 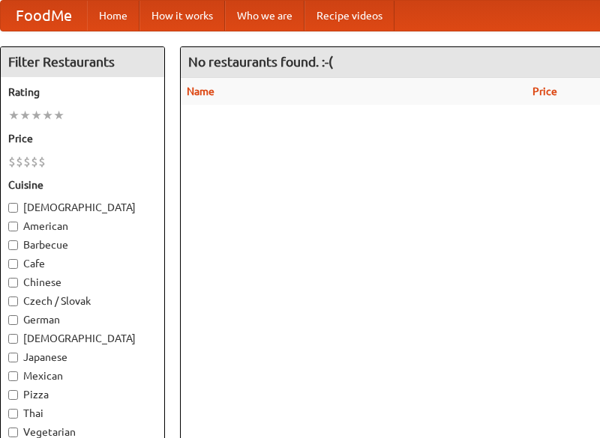 I want to click on label: Chinese, so click(x=82, y=283).